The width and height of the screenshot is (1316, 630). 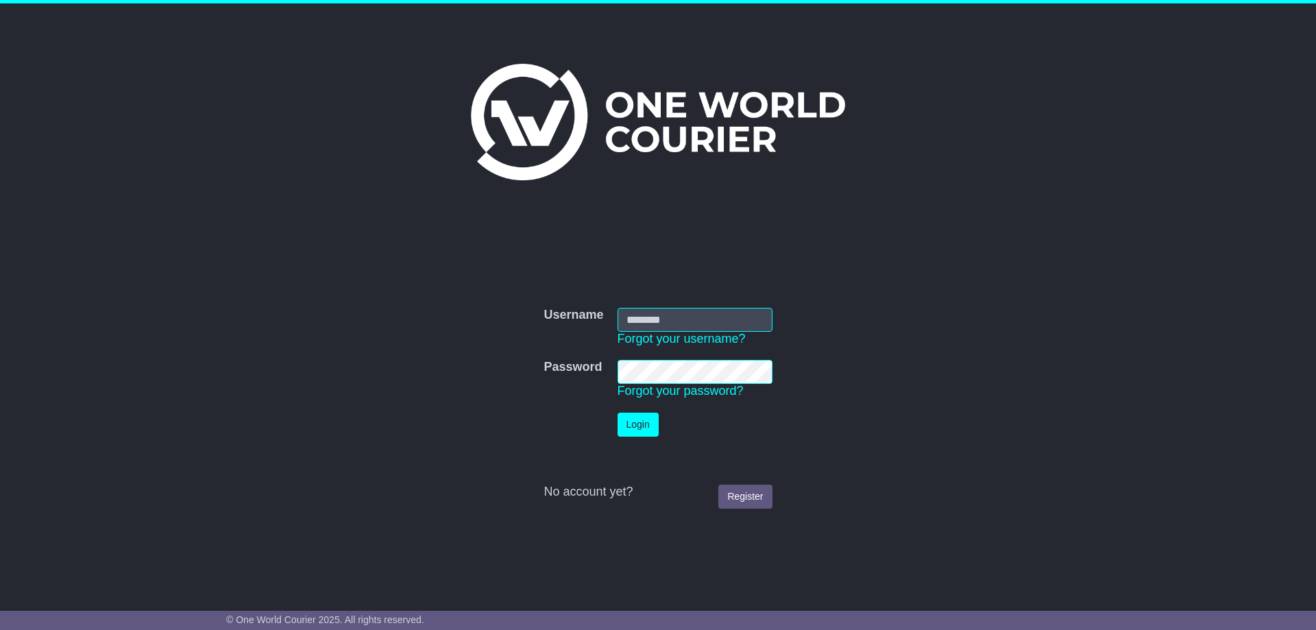 What do you see at coordinates (680, 391) in the screenshot?
I see `a: Forgot your password?` at bounding box center [680, 391].